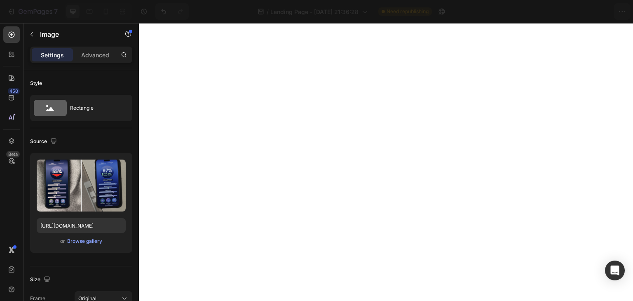 The height and width of the screenshot is (301, 633). I want to click on button: 7, so click(32, 12).